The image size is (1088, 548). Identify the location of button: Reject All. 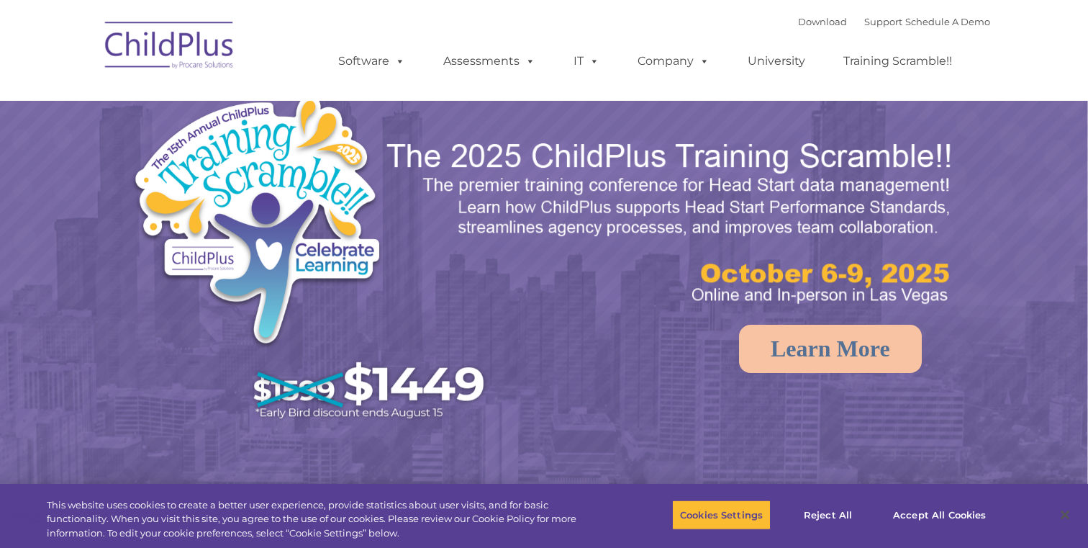
(828, 515).